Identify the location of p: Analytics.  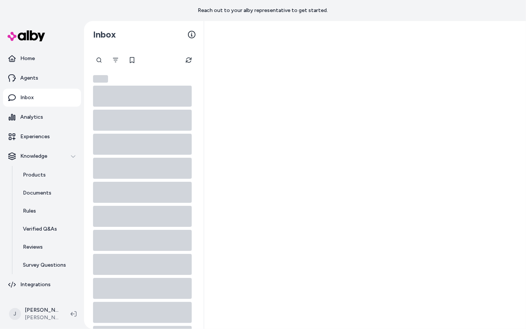
(32, 117).